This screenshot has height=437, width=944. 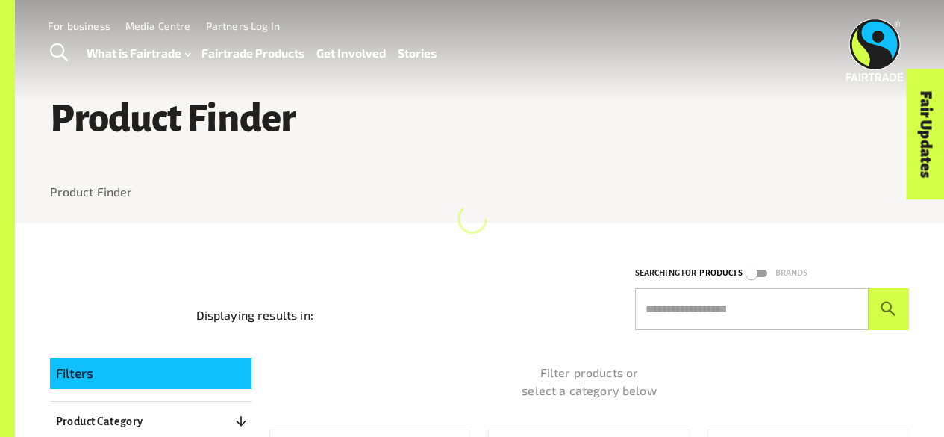 I want to click on a: Media Centre, so click(x=158, y=25).